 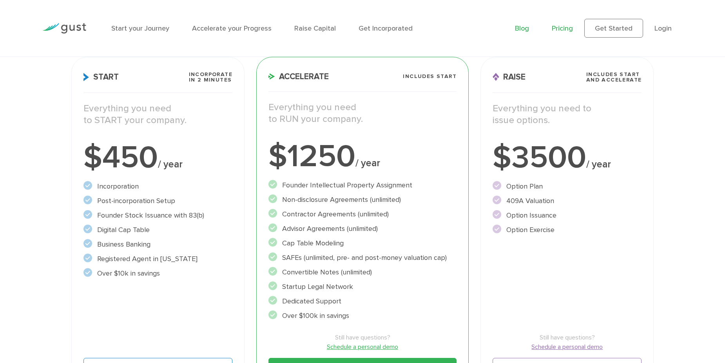 What do you see at coordinates (614, 77) in the screenshot?
I see `span: Includes START and ACCELERATE` at bounding box center [614, 77].